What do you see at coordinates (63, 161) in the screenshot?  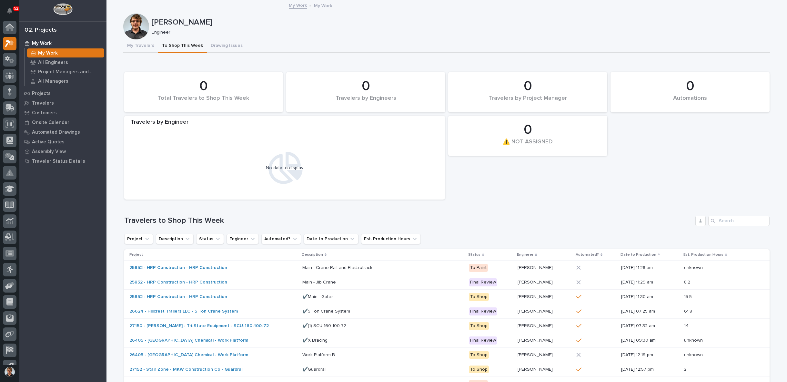 I see `a: Traveler Status Details` at bounding box center [63, 161].